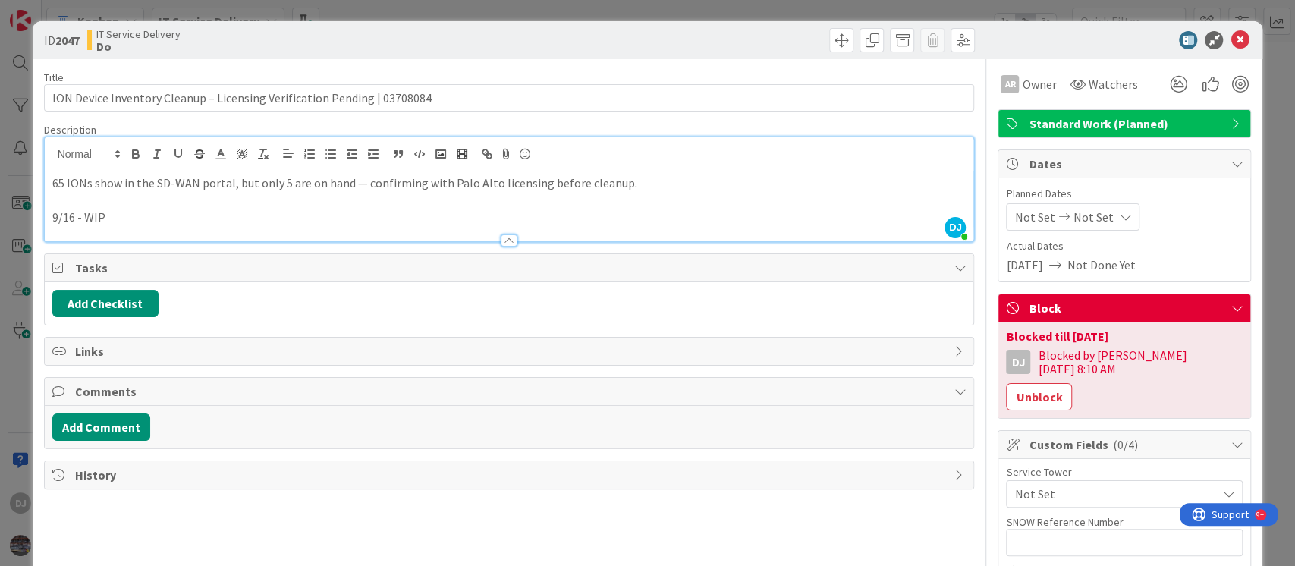  What do you see at coordinates (138, 34) in the screenshot?
I see `span: IT Service Delivery` at bounding box center [138, 34].